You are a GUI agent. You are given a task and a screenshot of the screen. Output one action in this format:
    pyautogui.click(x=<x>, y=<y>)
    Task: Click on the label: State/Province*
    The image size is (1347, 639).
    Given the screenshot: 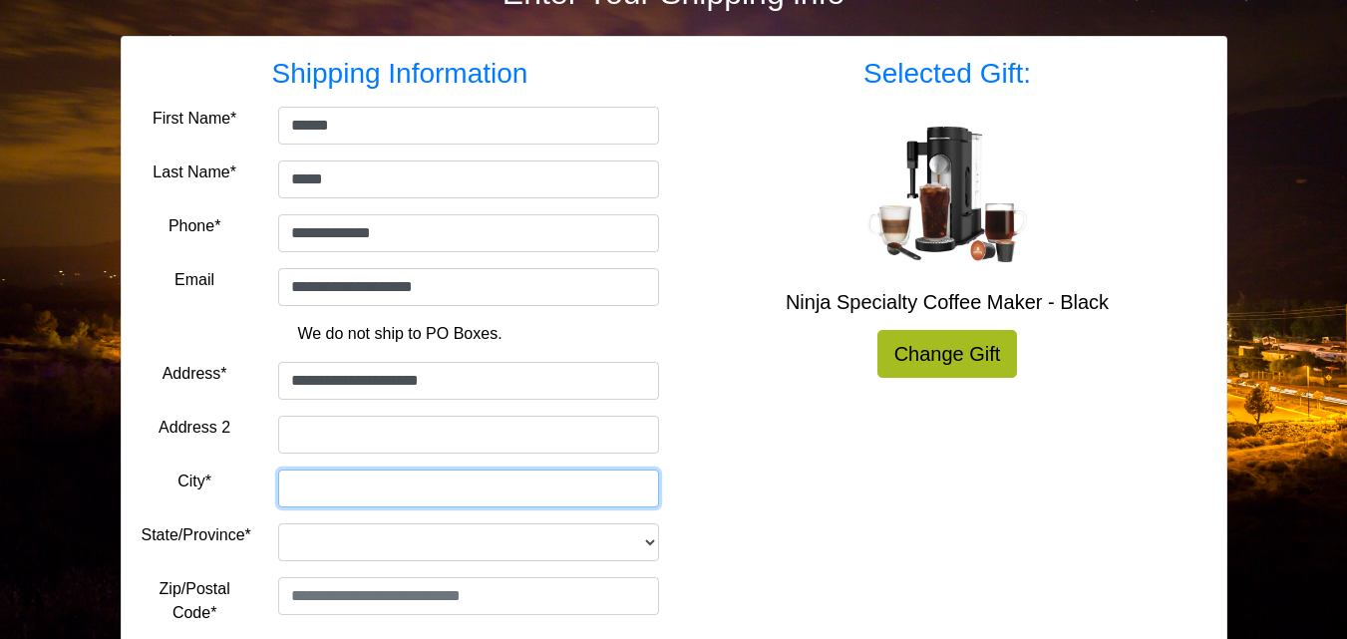 What is the action you would take?
    pyautogui.click(x=196, y=535)
    